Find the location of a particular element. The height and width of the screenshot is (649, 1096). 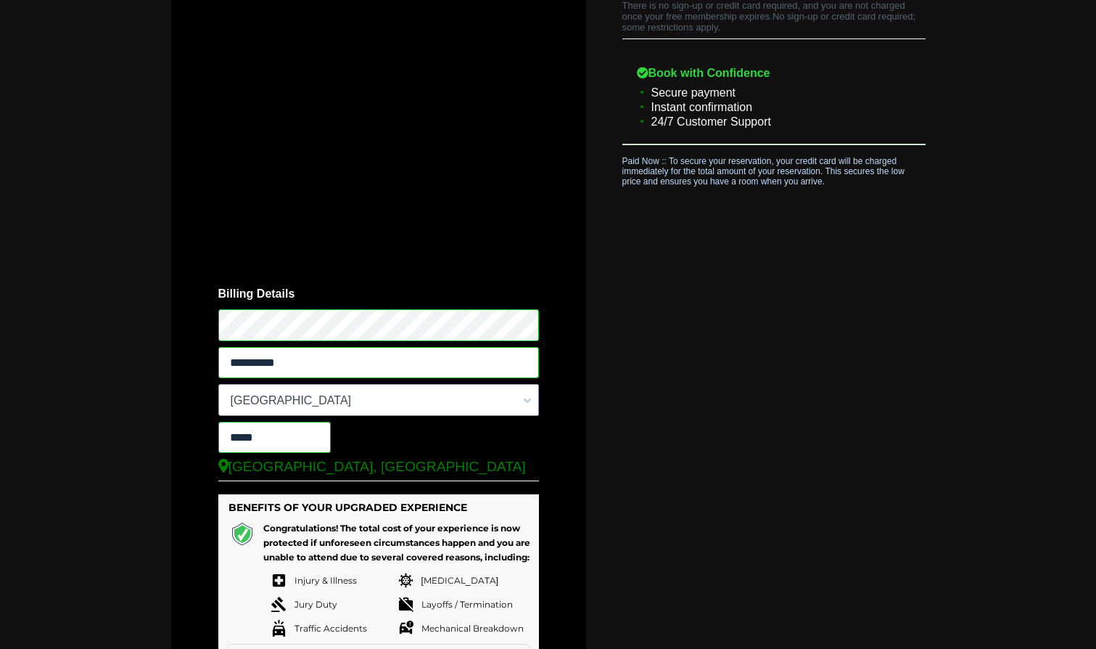

li: Secure payment is located at coordinates (774, 93).